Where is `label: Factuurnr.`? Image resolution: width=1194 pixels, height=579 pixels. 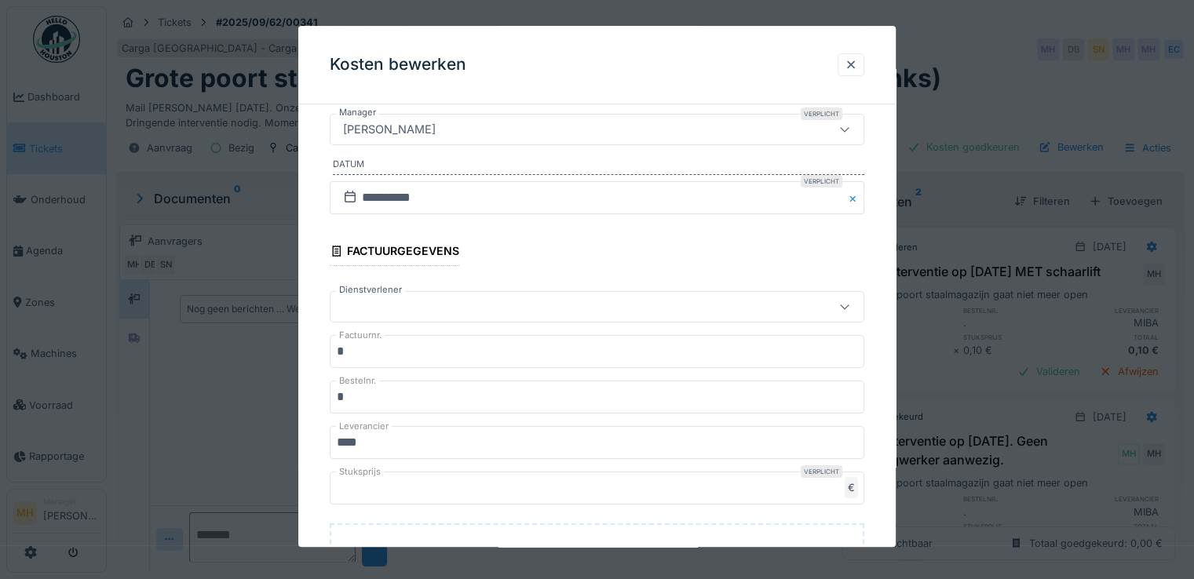
label: Factuurnr. is located at coordinates (360, 335).